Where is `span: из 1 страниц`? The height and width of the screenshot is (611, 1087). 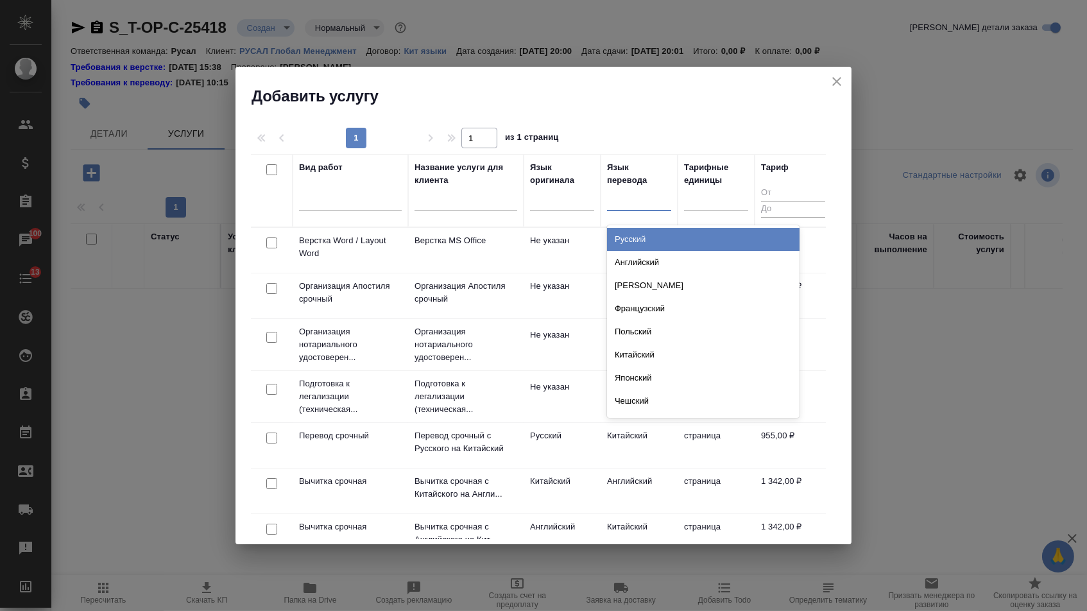
span: из 1 страниц is located at coordinates (532, 139).